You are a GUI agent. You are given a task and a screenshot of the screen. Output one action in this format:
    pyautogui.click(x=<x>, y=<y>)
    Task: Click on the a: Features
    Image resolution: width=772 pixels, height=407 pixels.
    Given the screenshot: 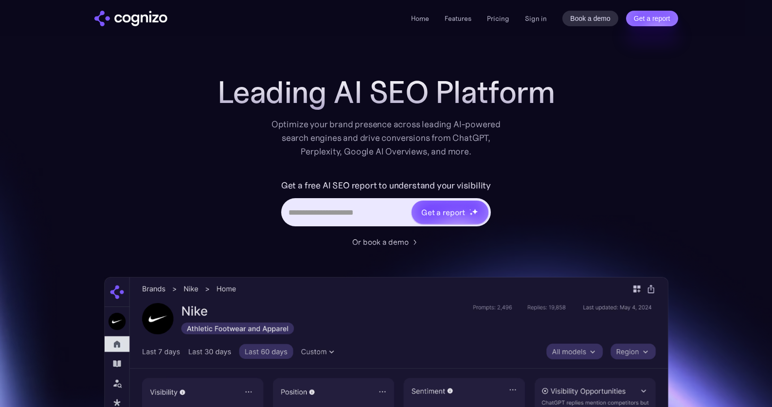 What is the action you would take?
    pyautogui.click(x=457, y=18)
    